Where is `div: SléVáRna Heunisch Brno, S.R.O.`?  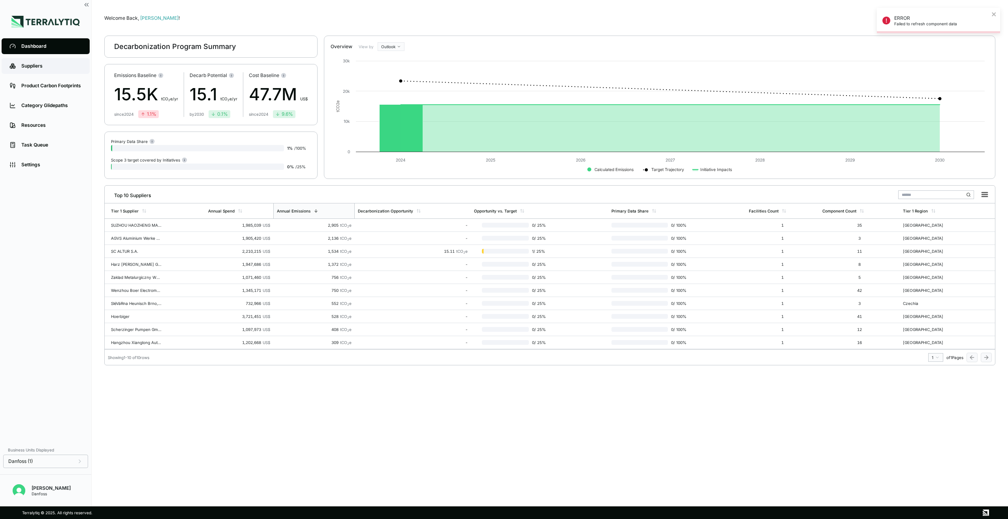
div: SléVáRna Heunisch Brno, S.R.O. is located at coordinates (136, 303).